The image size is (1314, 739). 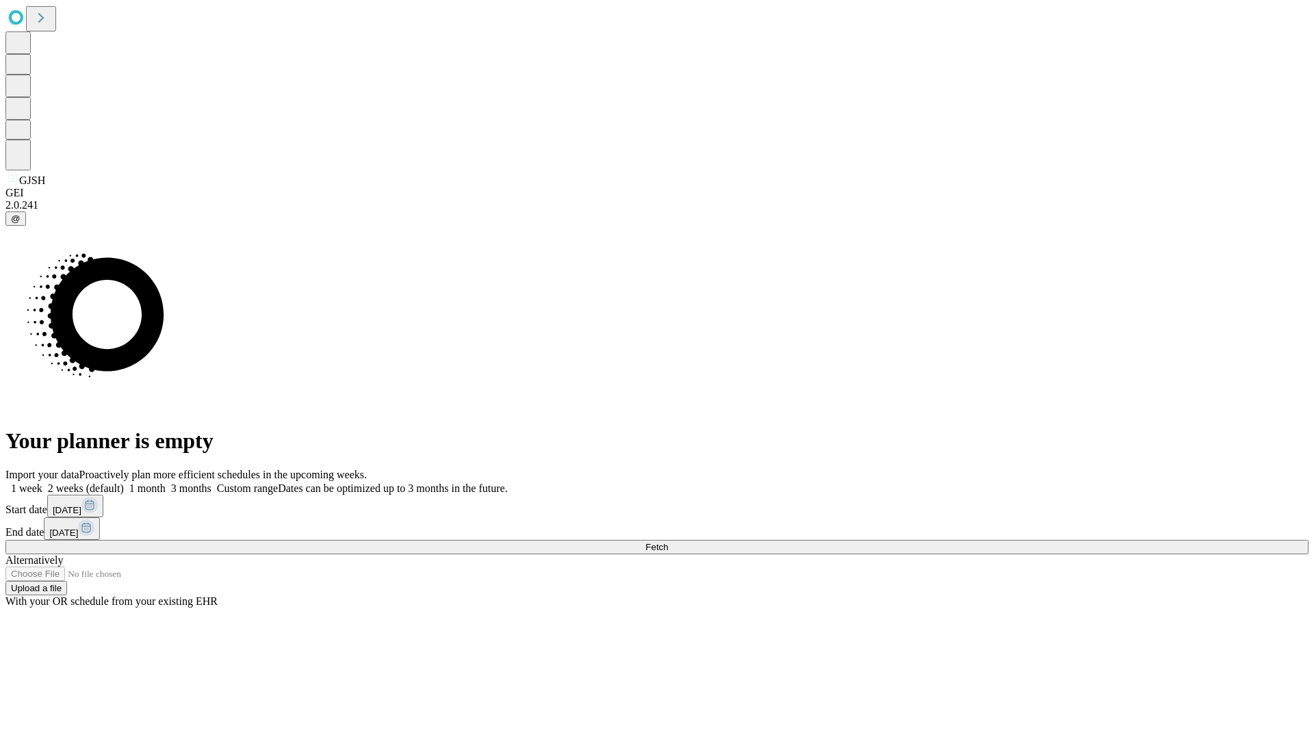 What do you see at coordinates (147, 488) in the screenshot?
I see `span: 1 month` at bounding box center [147, 488].